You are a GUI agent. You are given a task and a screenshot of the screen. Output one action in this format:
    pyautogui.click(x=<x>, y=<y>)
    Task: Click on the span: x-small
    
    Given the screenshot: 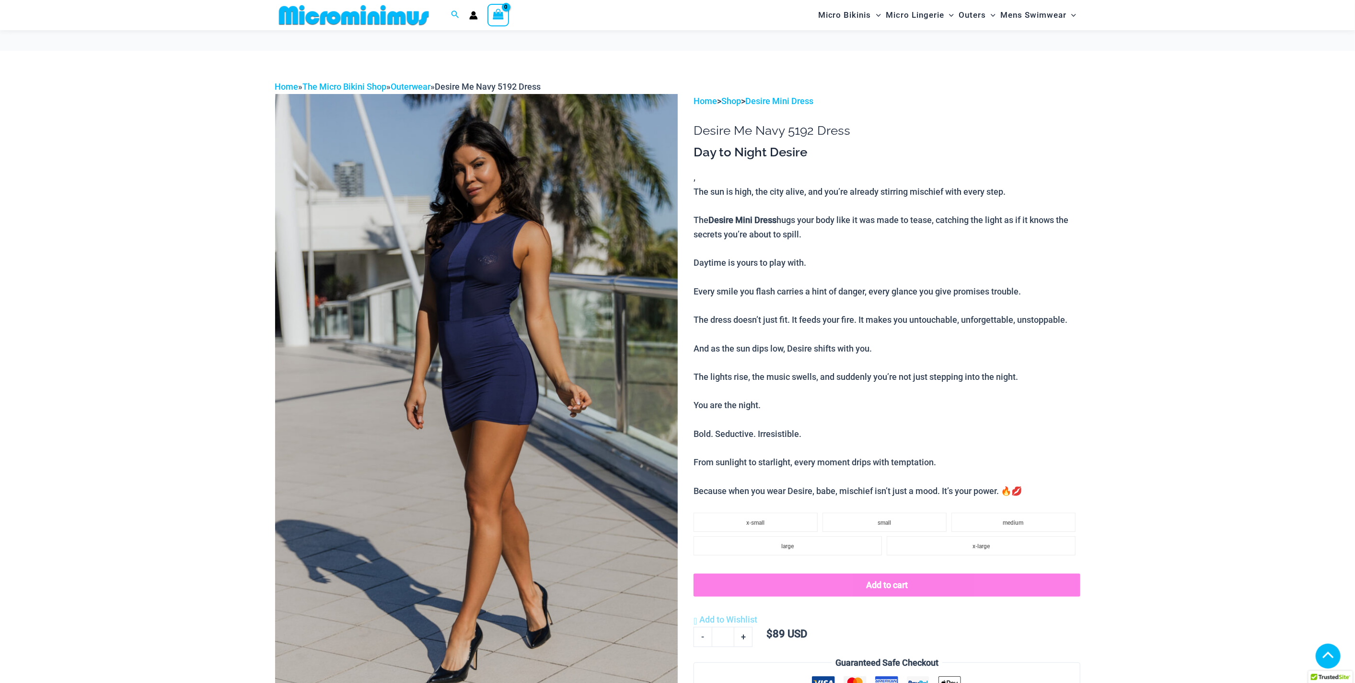 What is the action you would take?
    pyautogui.click(x=756, y=522)
    